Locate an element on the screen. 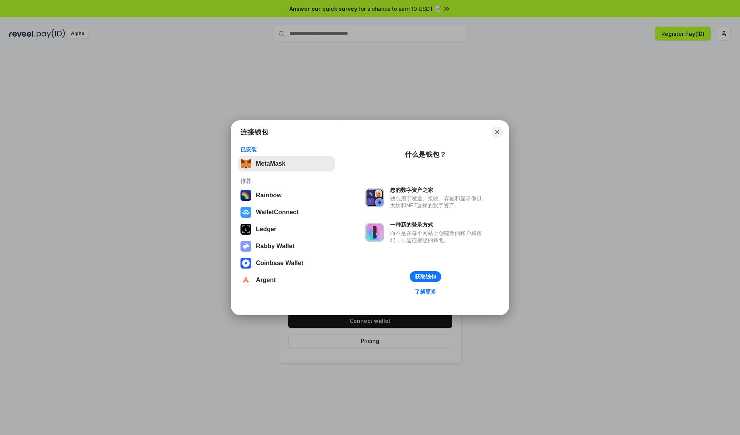 The height and width of the screenshot is (435, 740). img: svg+xml,%3Csvg%20xmlns%3D%22http%3A%2F%2Fwww.w3.org%2F2000%2Fsvg%22%20width%3D%2228%22%20height%3... is located at coordinates (246, 229).